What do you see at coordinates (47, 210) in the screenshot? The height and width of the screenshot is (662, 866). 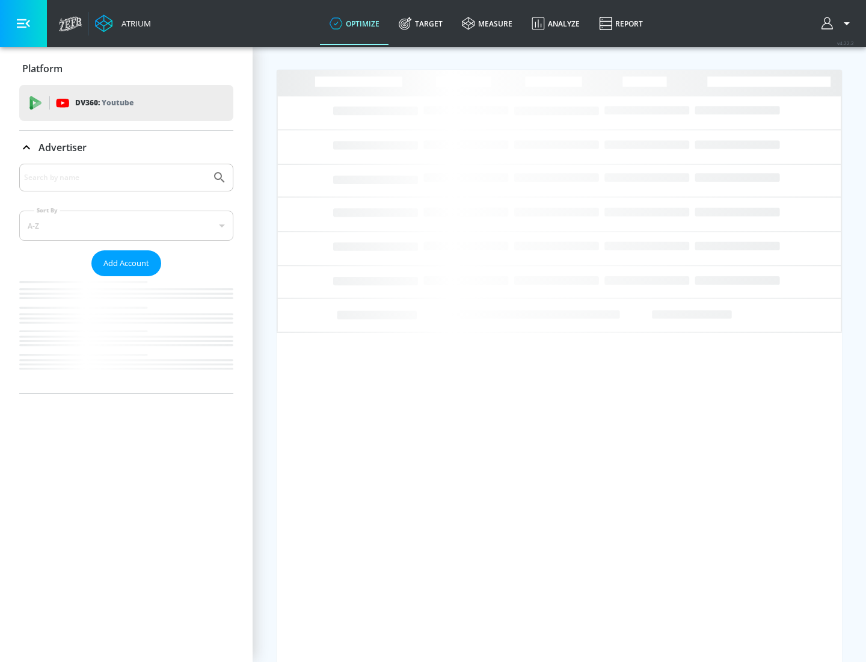 I see `label: Sort By` at bounding box center [47, 210].